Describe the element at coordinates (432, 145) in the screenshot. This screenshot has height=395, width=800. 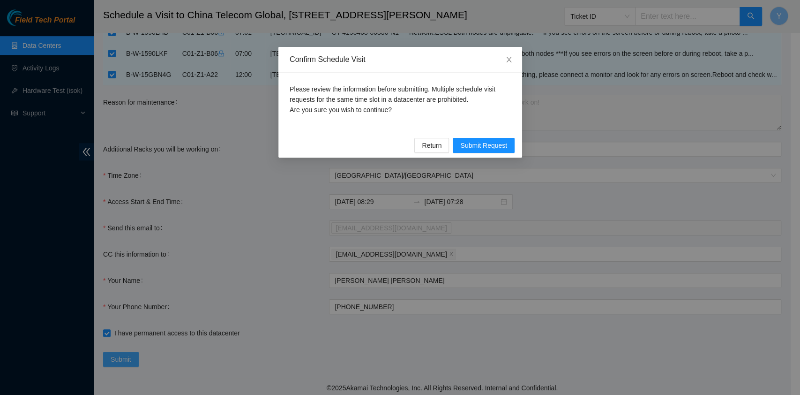
I see `span: Return` at that location.